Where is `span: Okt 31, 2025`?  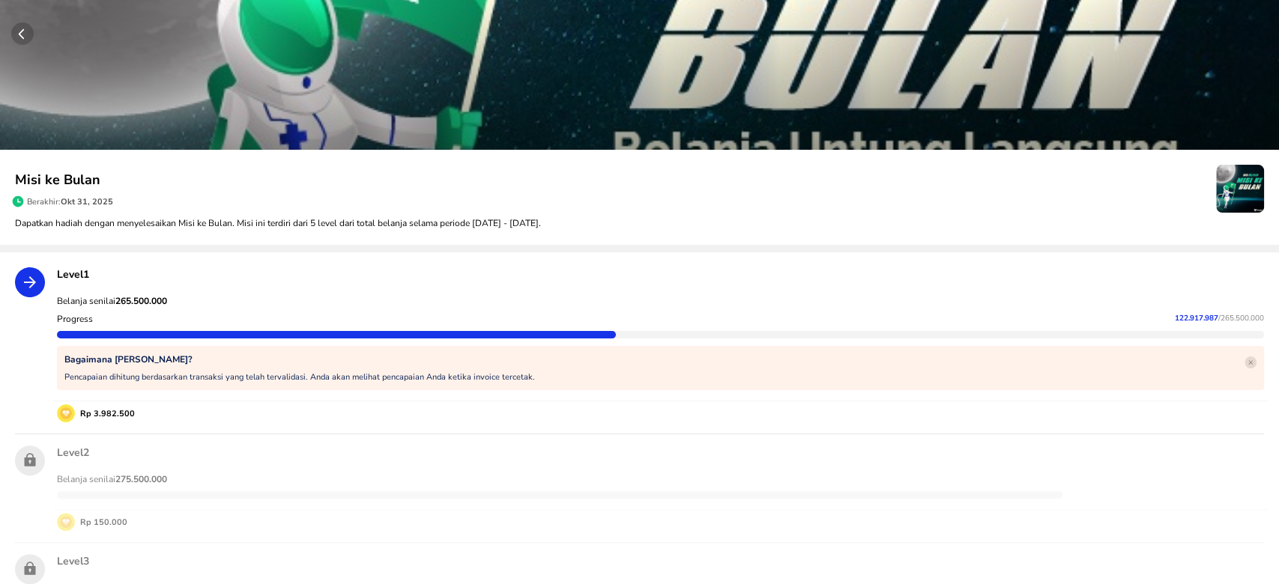 span: Okt 31, 2025 is located at coordinates (87, 202).